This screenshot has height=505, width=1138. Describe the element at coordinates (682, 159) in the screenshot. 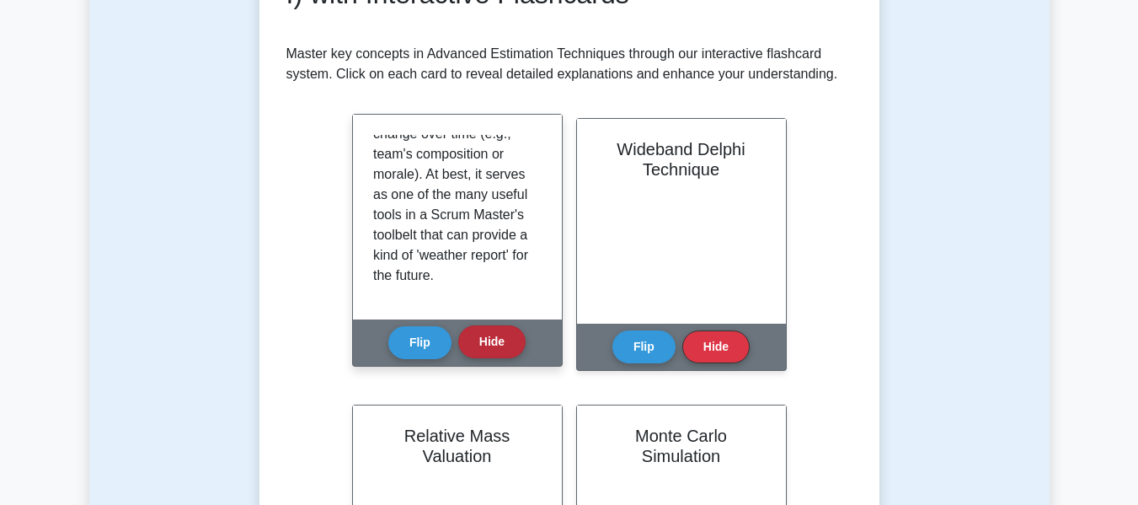

I see `h2: Wideband Delphi Technique` at that location.